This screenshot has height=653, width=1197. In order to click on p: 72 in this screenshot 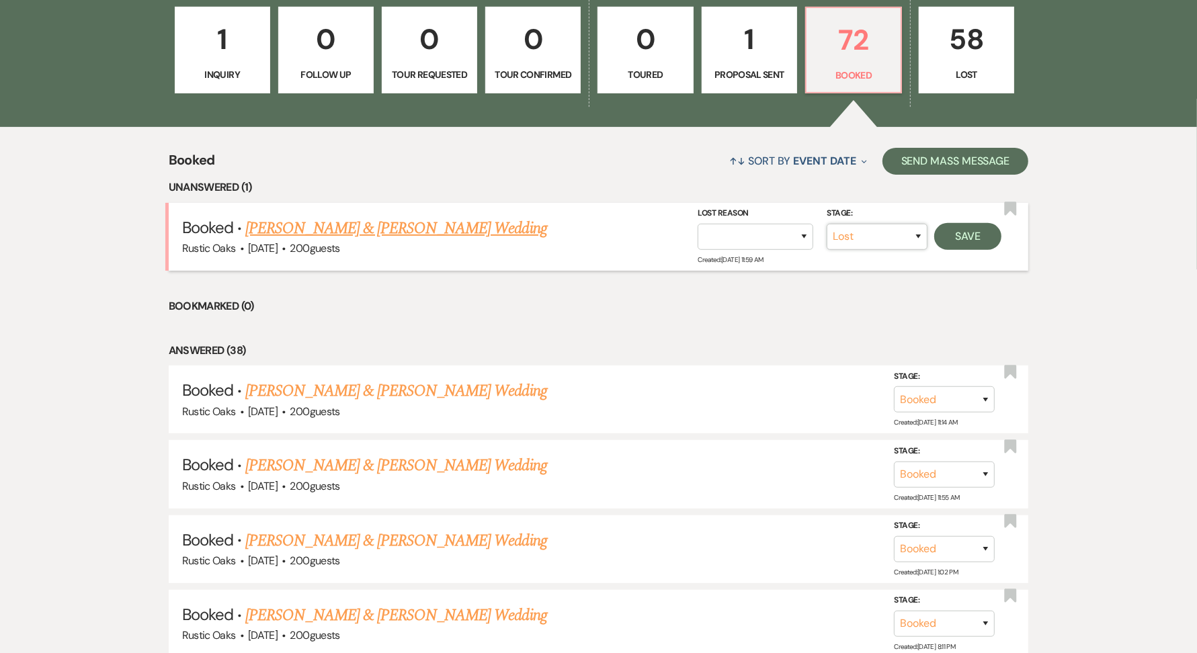, I will do `click(854, 40)`.